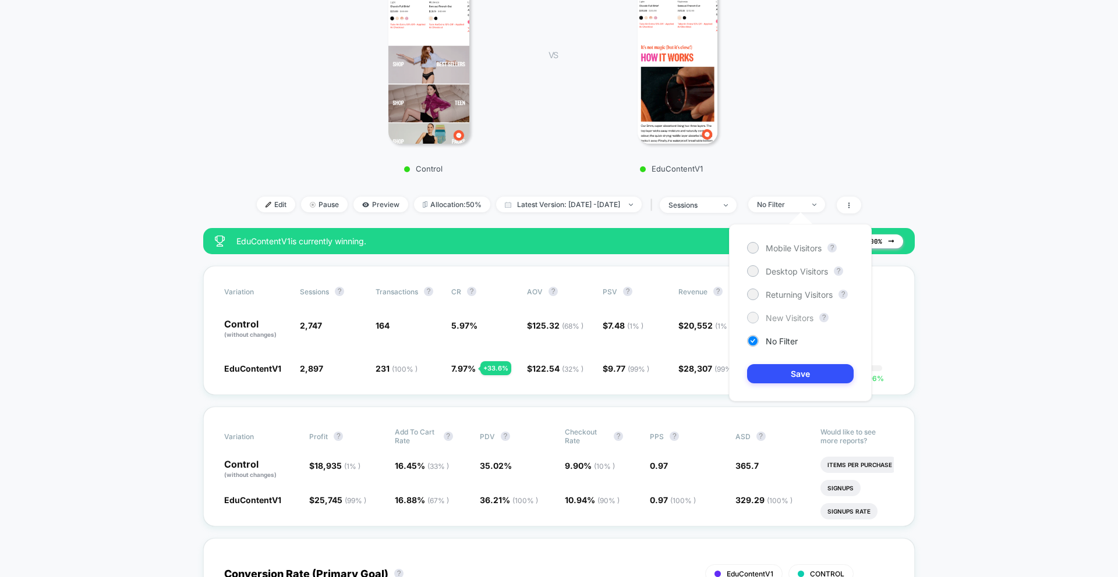 This screenshot has height=577, width=1118. What do you see at coordinates (592, 500) in the screenshot?
I see `span: 10.94 %` at bounding box center [592, 500].